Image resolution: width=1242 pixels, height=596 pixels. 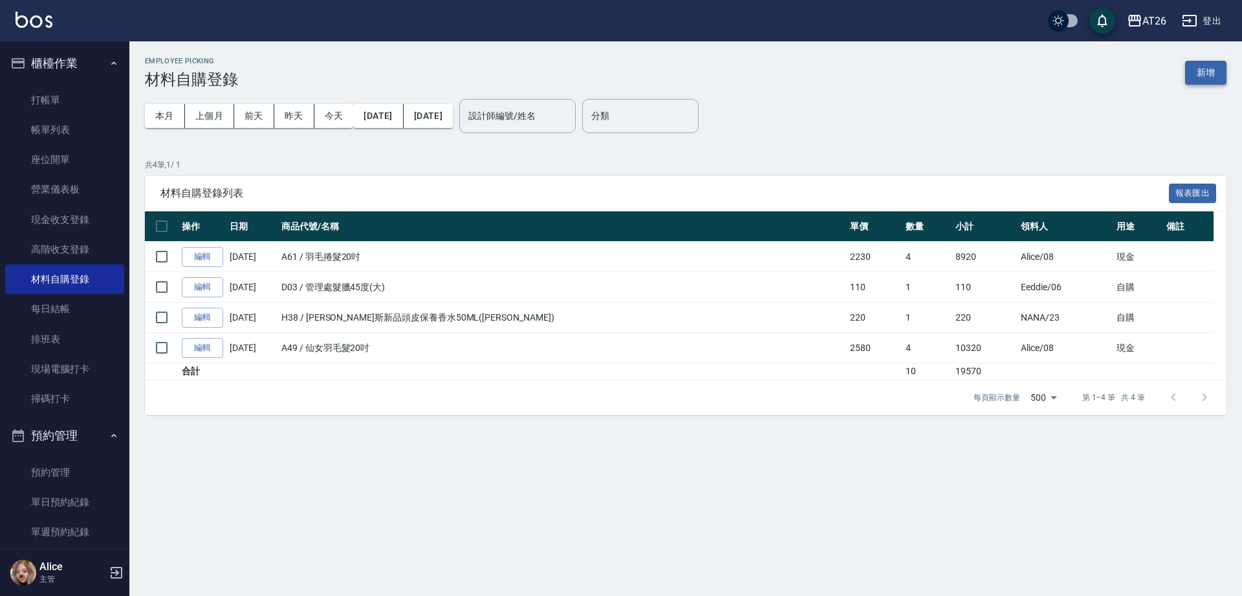 What do you see at coordinates (1113, 398) in the screenshot?
I see `p: 第 1–4 筆 共 4 筆` at bounding box center [1113, 398].